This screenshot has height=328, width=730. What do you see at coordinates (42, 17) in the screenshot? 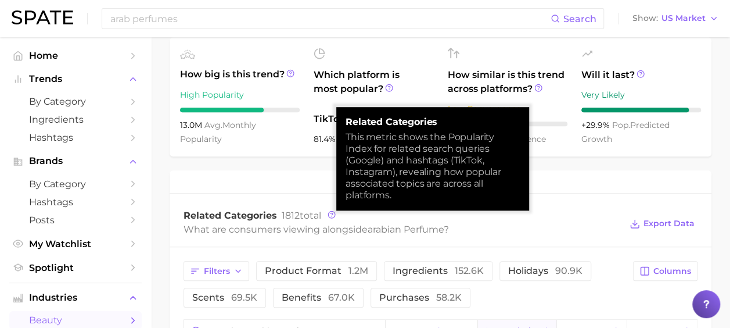
I see `img: SPATE` at bounding box center [42, 17].